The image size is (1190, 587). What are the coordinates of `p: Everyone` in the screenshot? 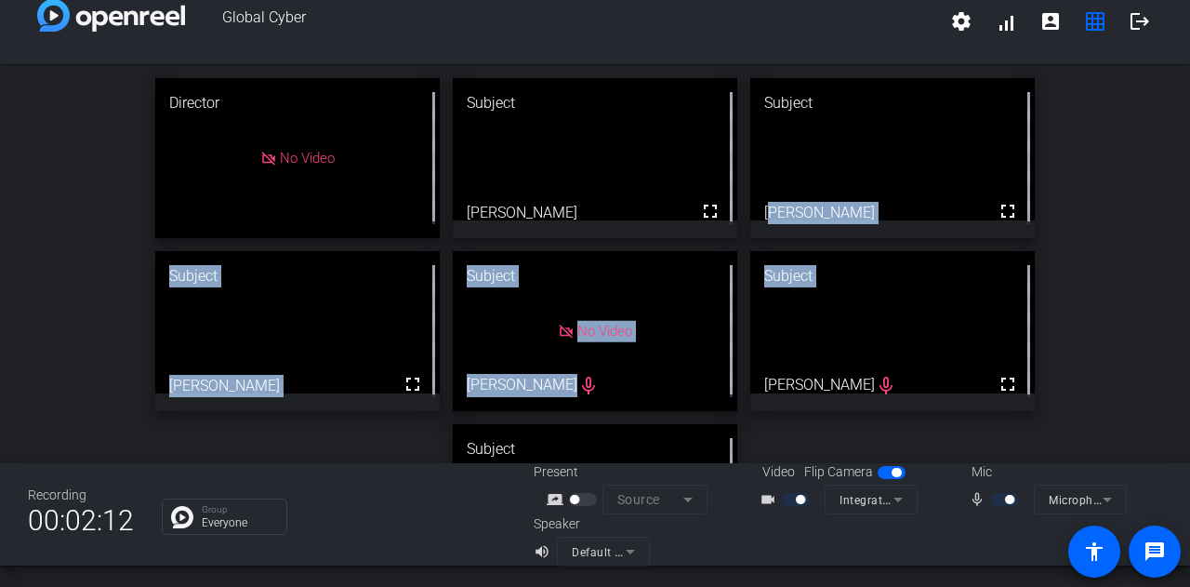 It's located at (239, 523).